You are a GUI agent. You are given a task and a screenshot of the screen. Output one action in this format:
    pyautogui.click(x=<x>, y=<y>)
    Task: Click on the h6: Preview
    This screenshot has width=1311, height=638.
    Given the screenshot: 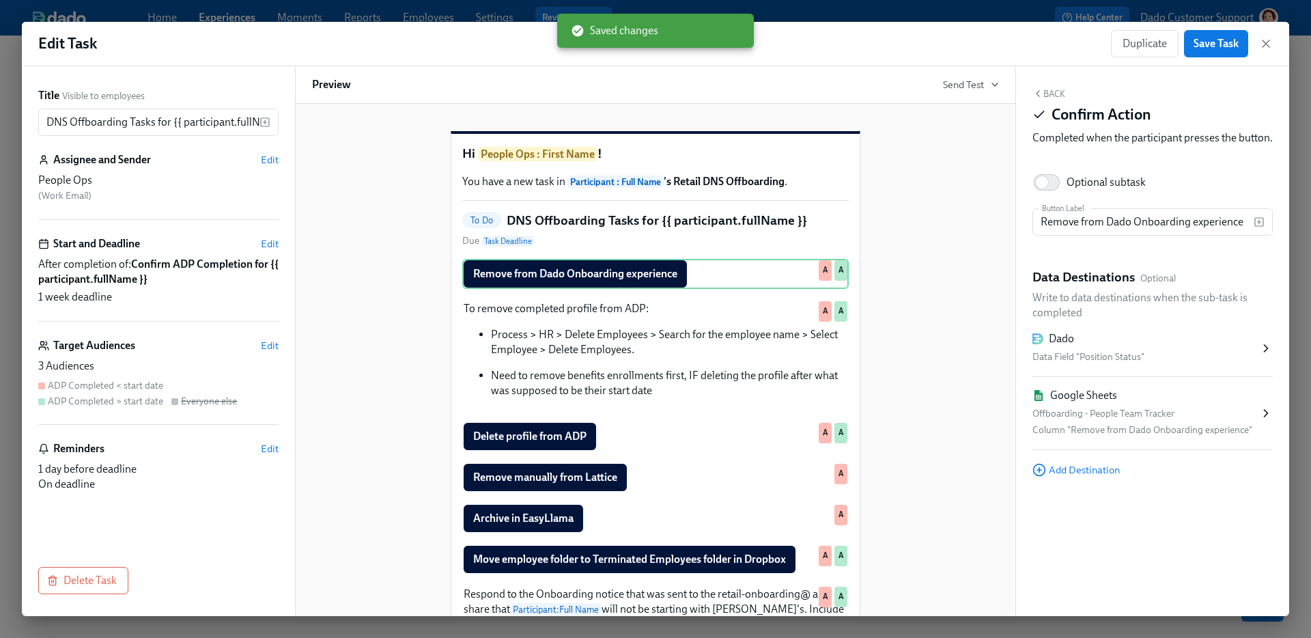 What is the action you would take?
    pyautogui.click(x=331, y=85)
    